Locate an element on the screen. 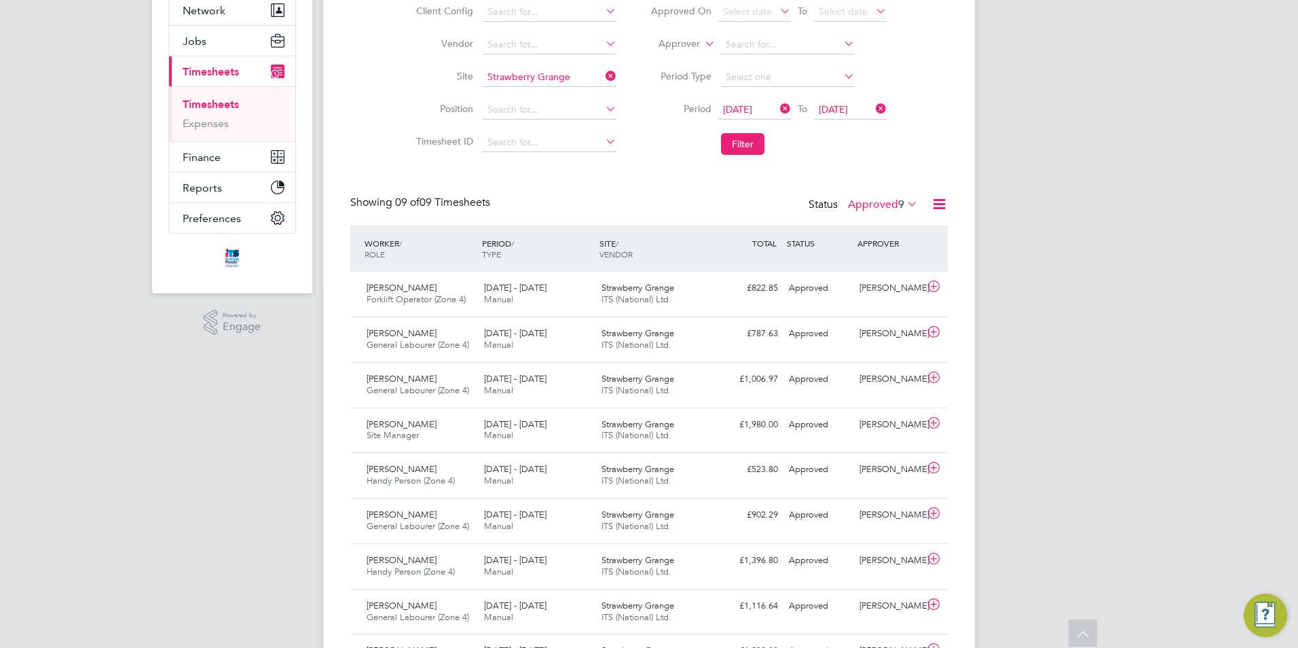  span: TYPE is located at coordinates (492, 254).